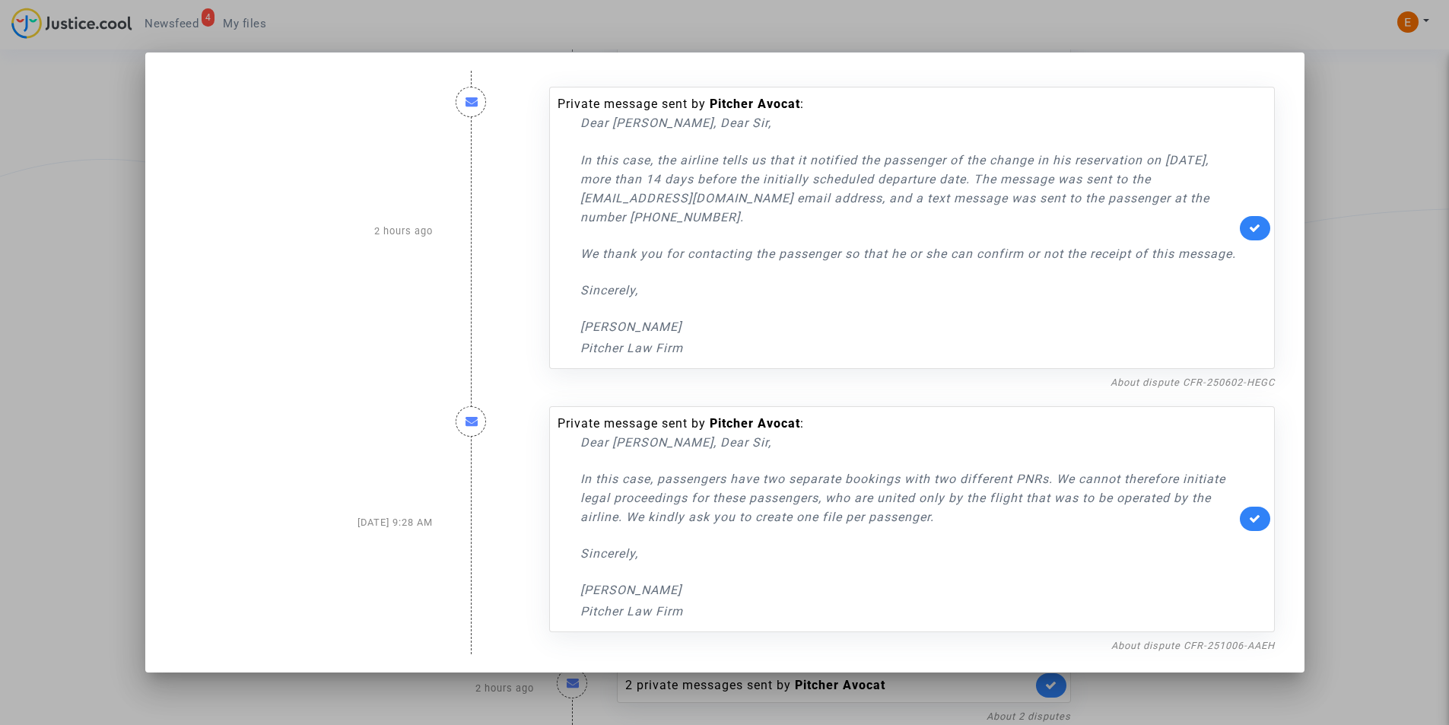 The height and width of the screenshot is (725, 1449). What do you see at coordinates (1193, 645) in the screenshot?
I see `a: About dispute CFR-251006-AAEH` at bounding box center [1193, 645].